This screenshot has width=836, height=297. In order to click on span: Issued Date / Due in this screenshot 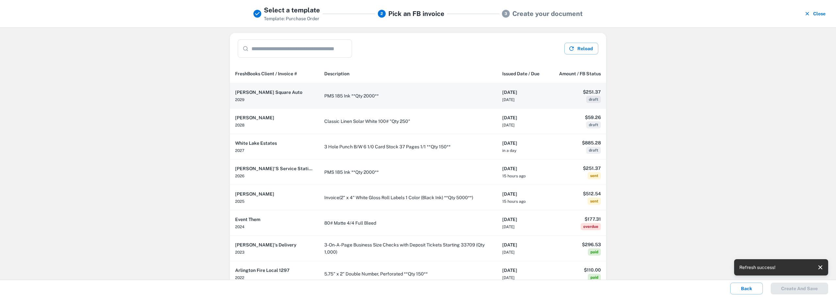, I will do `click(521, 74)`.